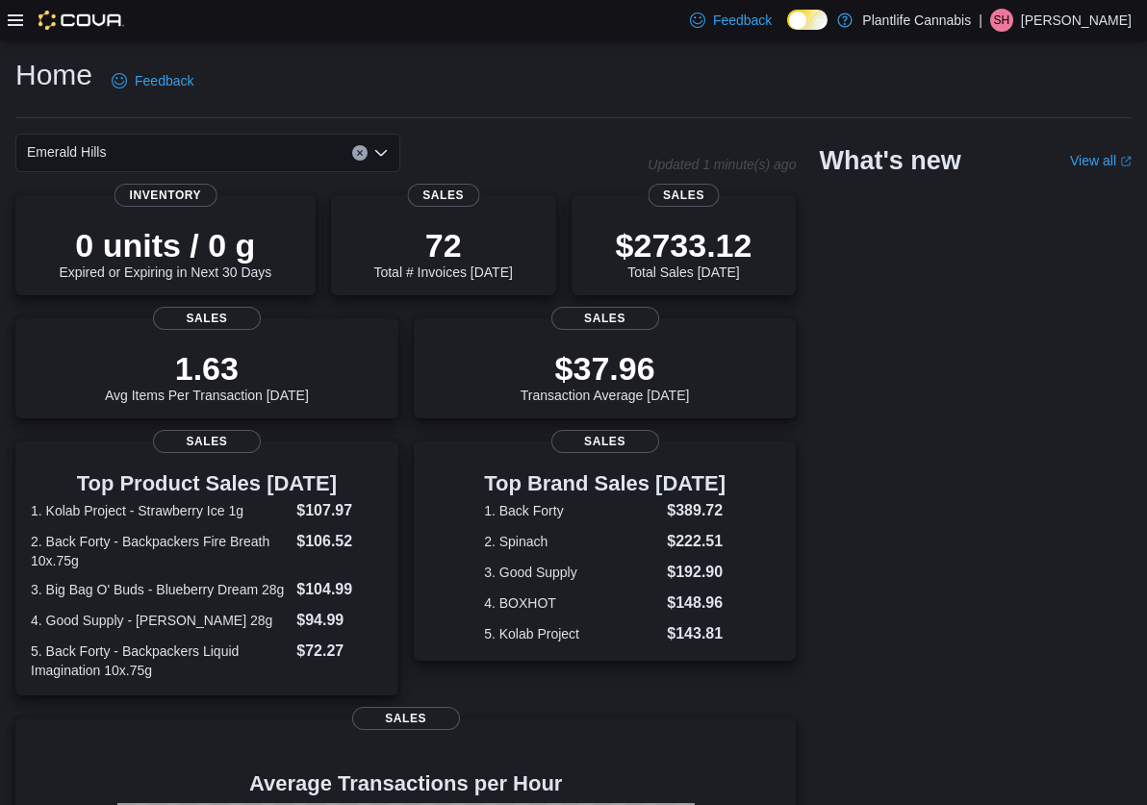  What do you see at coordinates (696, 542) in the screenshot?
I see `dd: $222.51` at bounding box center [696, 542].